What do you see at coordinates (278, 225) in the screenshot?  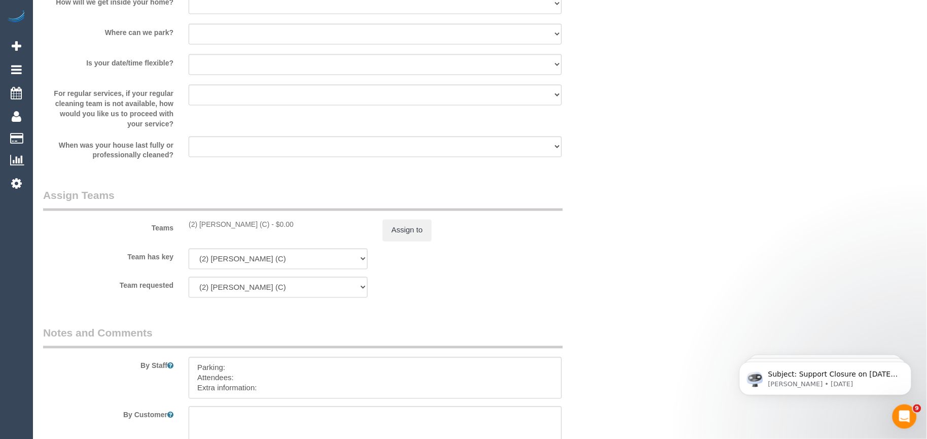 I see `div: 0 hours x $0.00/hour` at bounding box center [278, 225].